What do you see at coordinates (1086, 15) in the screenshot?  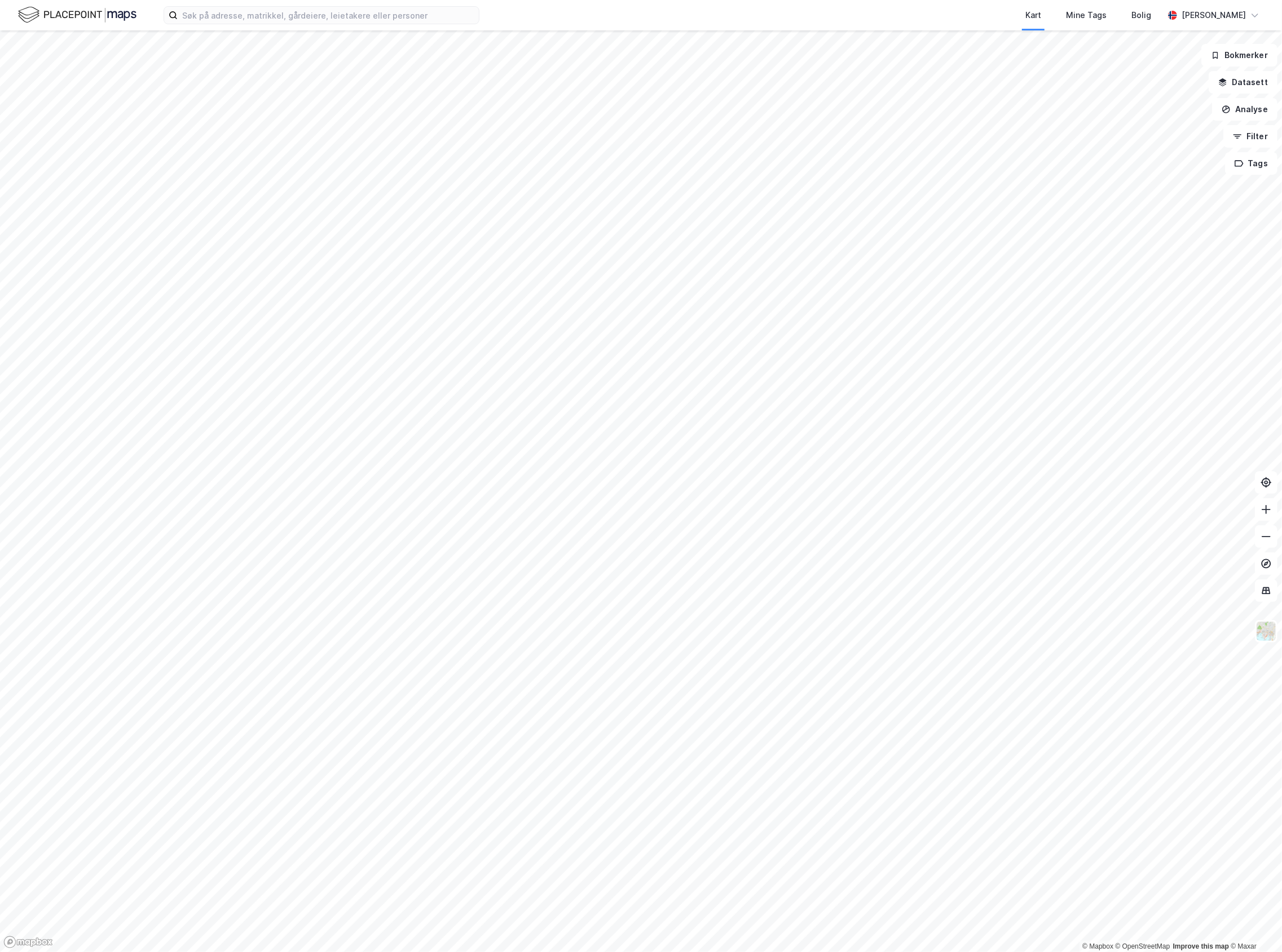 I see `div: Mine Tags` at bounding box center [1086, 15].